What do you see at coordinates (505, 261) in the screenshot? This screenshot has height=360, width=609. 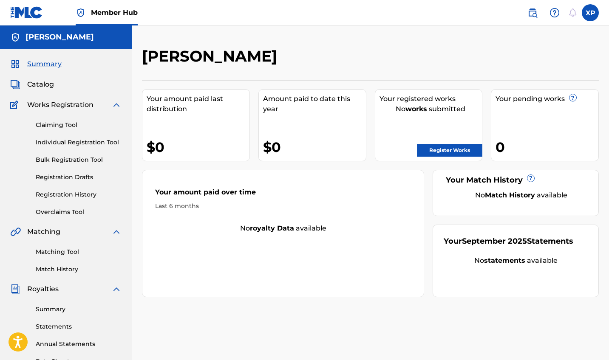 I see `strong: statements` at bounding box center [505, 261].